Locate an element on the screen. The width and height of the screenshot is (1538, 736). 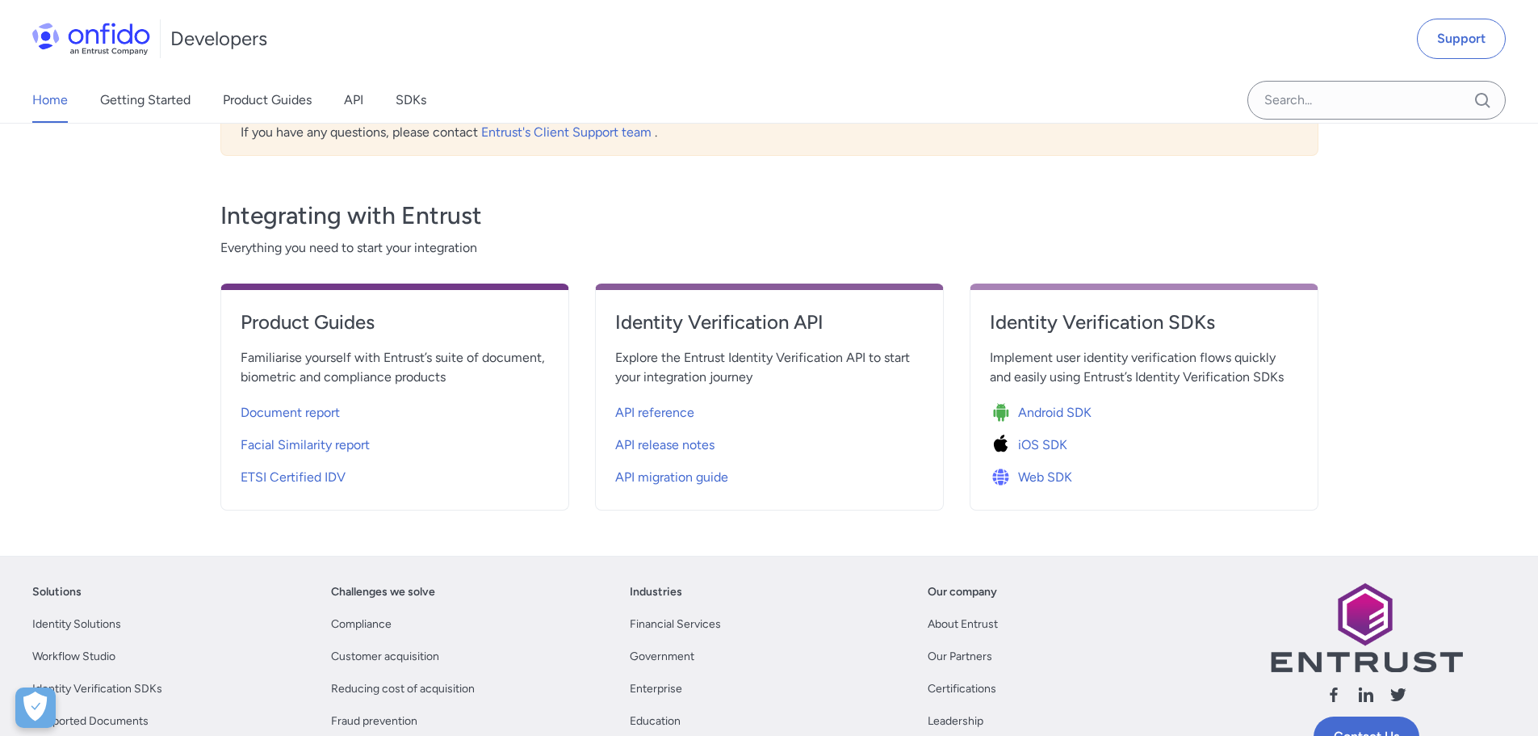
a: About Entrust is located at coordinates (963, 624).